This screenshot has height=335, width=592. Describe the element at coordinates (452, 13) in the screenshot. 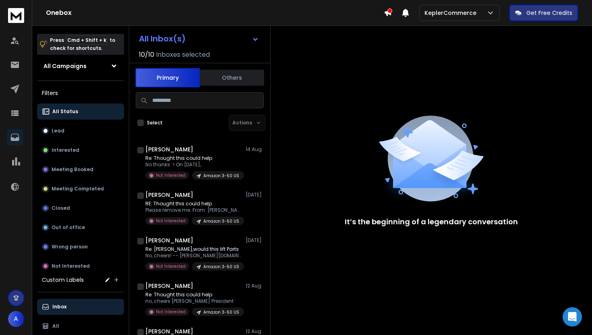

I see `p: KeplerCommerce` at that location.